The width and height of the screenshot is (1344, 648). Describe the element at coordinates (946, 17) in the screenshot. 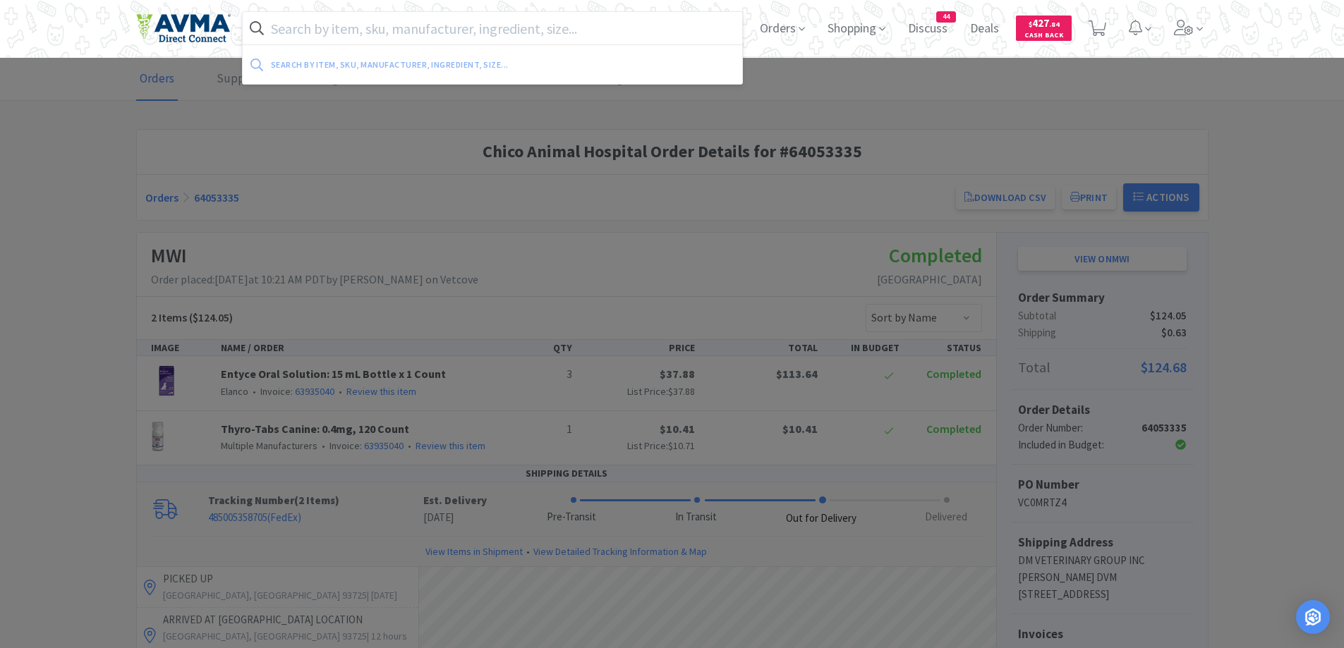

I see `span: 44` at that location.